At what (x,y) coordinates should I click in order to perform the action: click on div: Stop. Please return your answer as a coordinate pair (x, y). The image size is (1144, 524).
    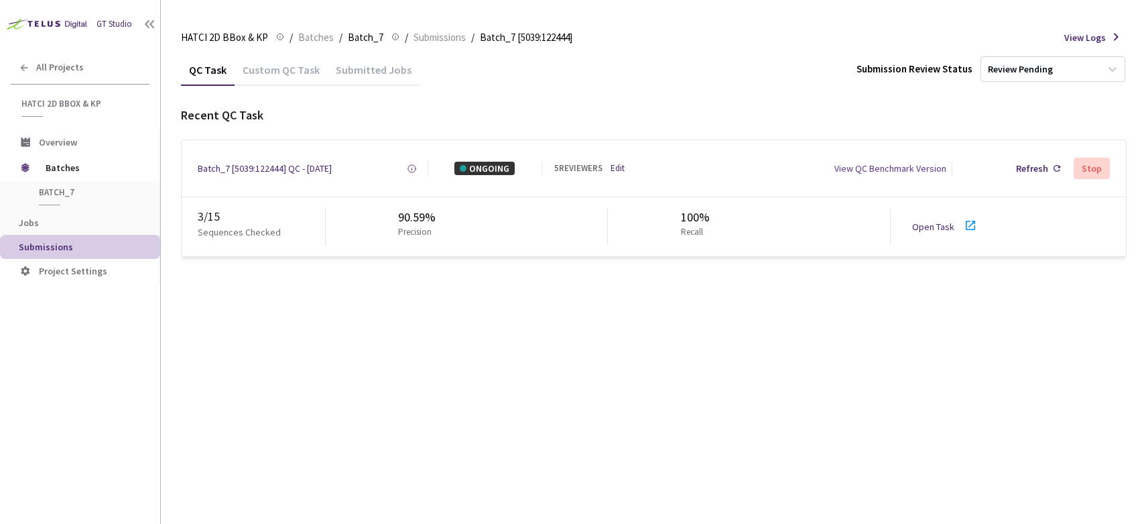
    Looking at the image, I should click on (1092, 168).